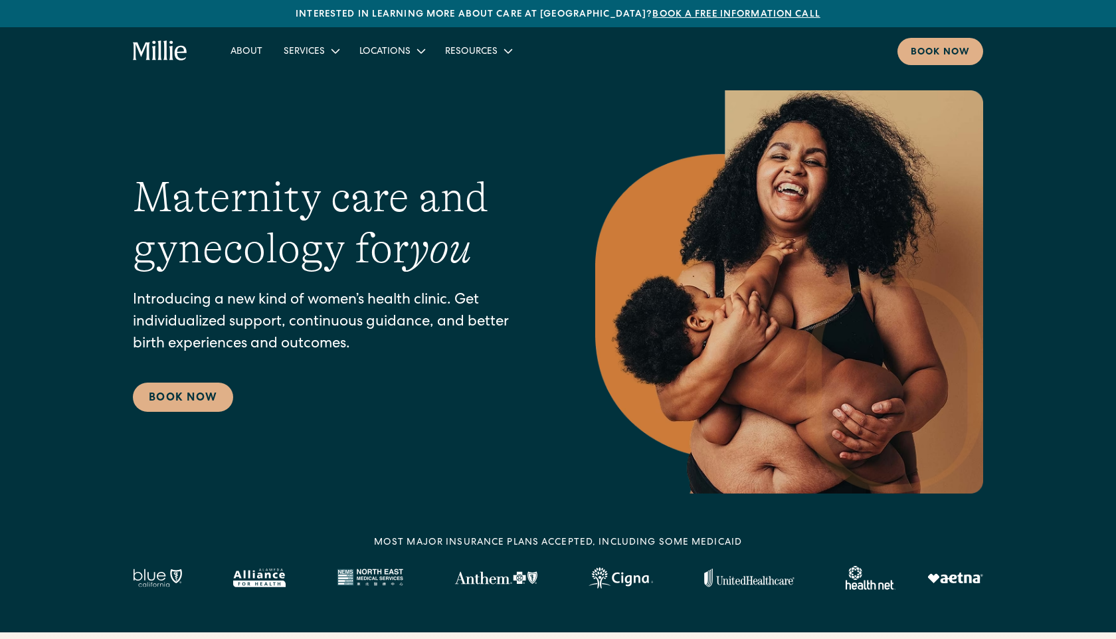  I want to click on a: Book a free information call, so click(736, 15).